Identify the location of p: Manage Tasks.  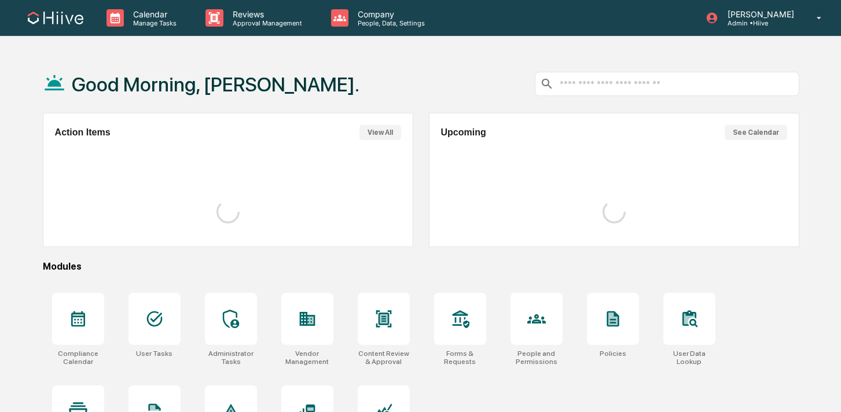
(153, 23).